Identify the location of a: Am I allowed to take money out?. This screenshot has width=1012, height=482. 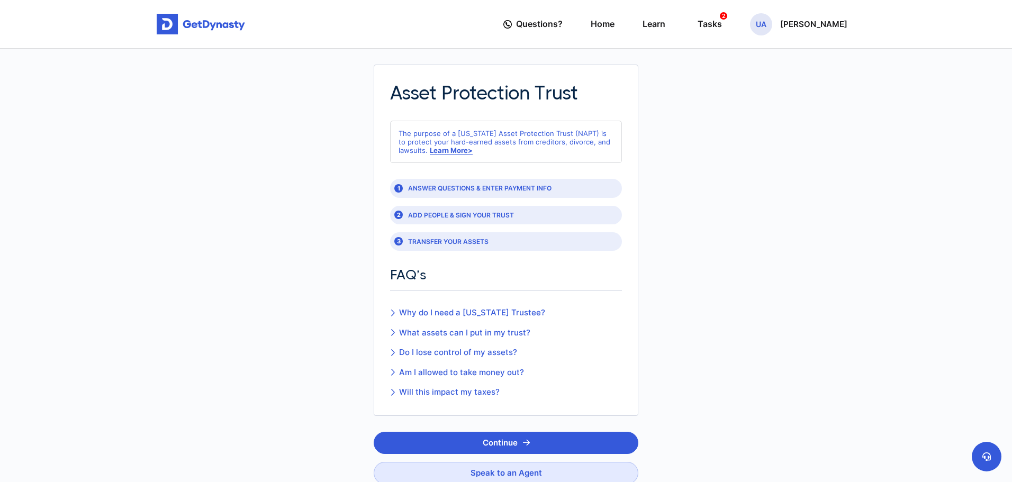
(467, 372).